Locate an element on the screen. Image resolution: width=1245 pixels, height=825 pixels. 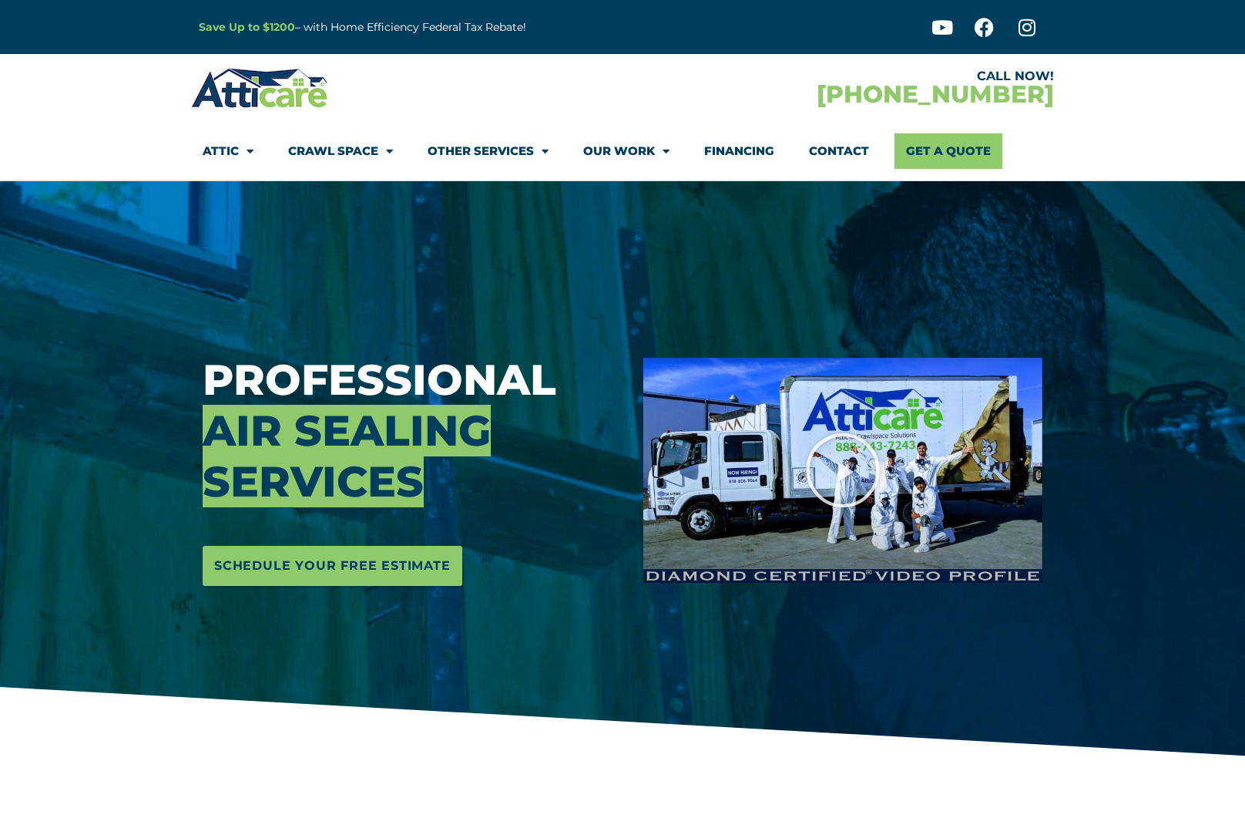
a: Contact is located at coordinates (839, 151).